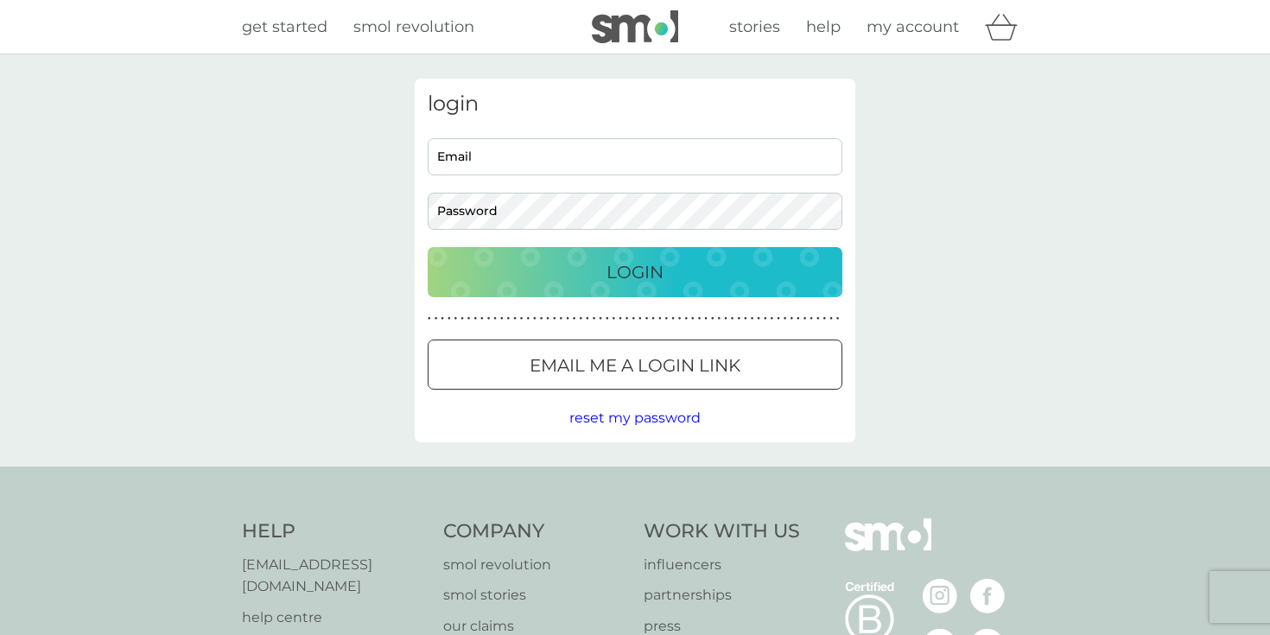 The height and width of the screenshot is (635, 1270). Describe the element at coordinates (535, 565) in the screenshot. I see `p: smol revolution` at that location.